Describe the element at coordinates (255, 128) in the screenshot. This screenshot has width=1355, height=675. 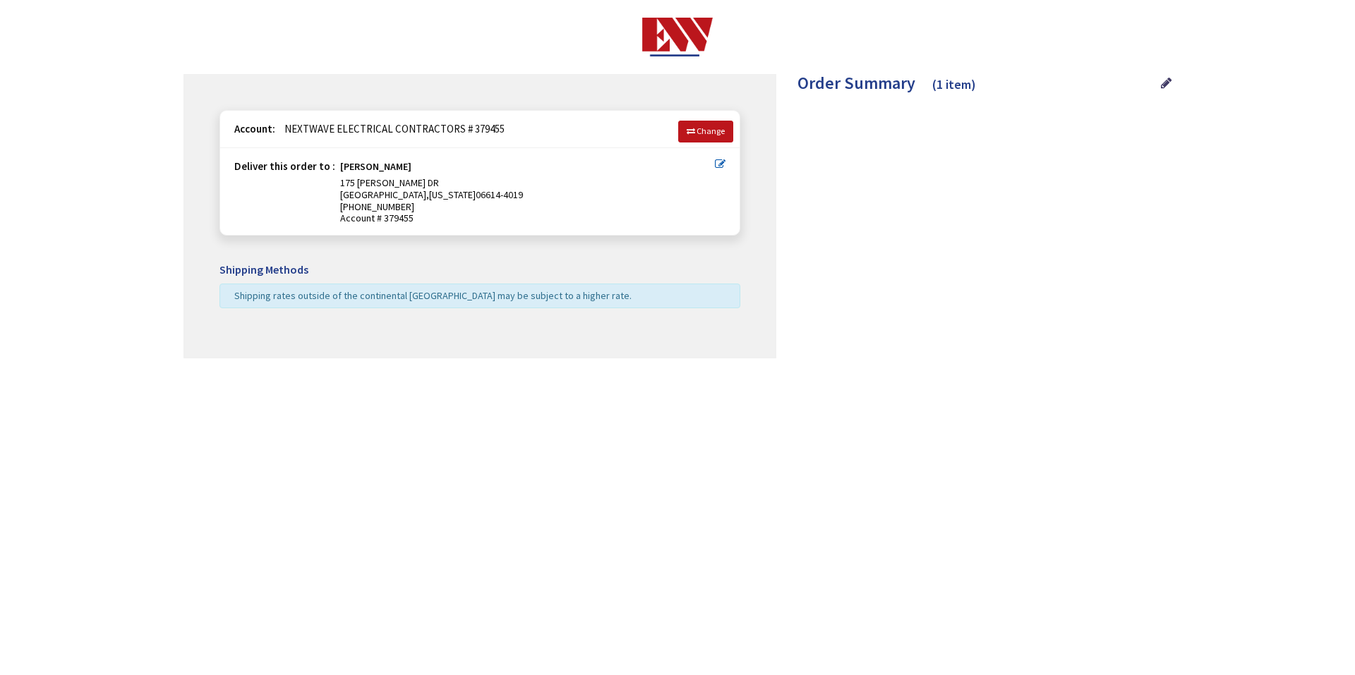
I see `strong: Account:` at that location.